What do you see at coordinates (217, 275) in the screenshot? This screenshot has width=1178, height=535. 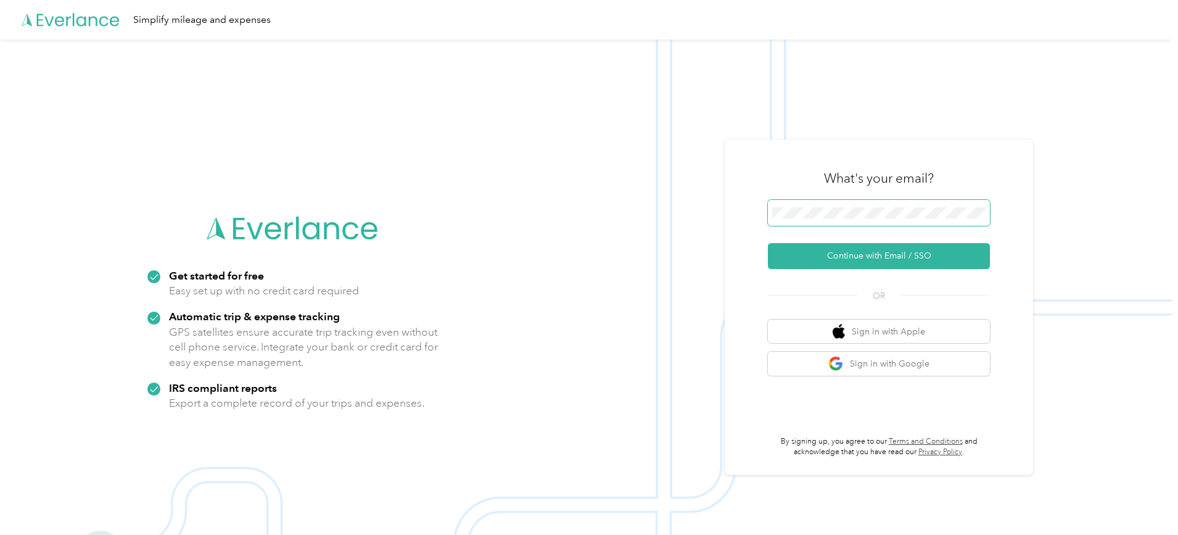 I see `strong: Get started for free` at bounding box center [217, 275].